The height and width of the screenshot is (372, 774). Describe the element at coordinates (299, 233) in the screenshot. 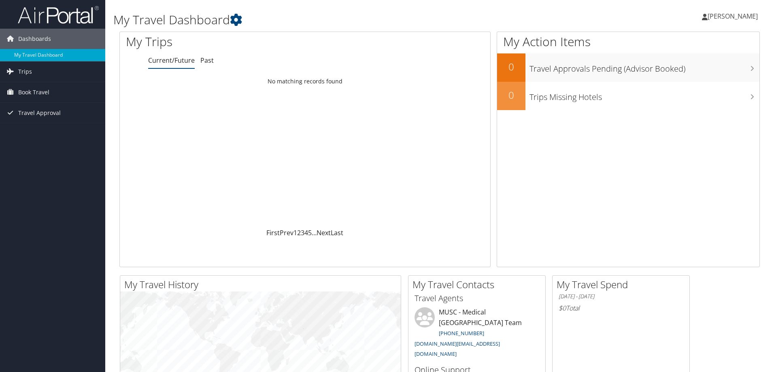

I see `a: 2` at that location.